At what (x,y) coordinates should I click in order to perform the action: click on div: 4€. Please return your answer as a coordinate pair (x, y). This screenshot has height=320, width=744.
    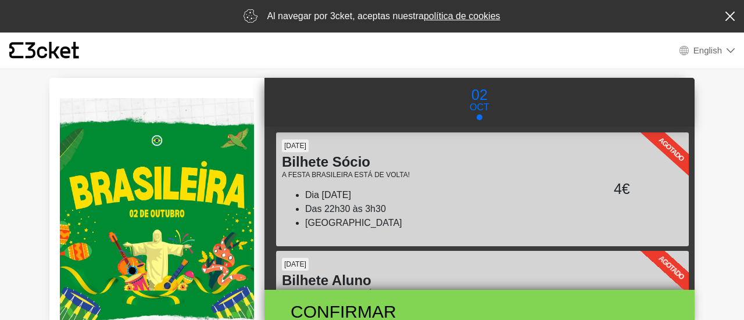
    Looking at the image, I should click on (603, 189).